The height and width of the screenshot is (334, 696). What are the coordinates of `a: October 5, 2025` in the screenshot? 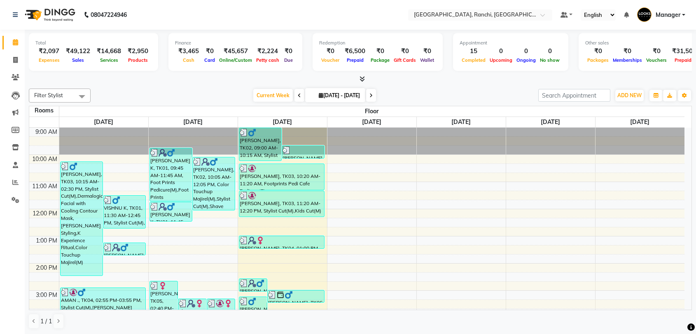 It's located at (639, 122).